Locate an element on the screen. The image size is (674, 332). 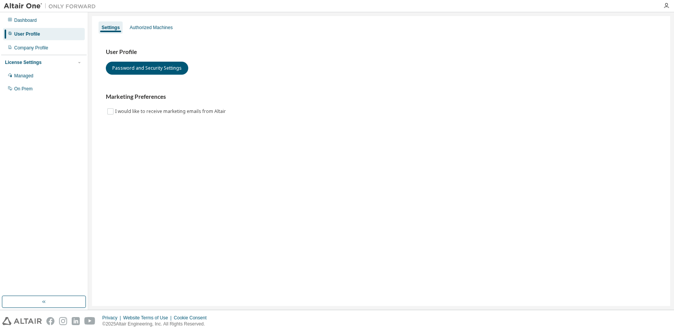
label: I would like to receive marketing emails from Altair is located at coordinates (171, 112).